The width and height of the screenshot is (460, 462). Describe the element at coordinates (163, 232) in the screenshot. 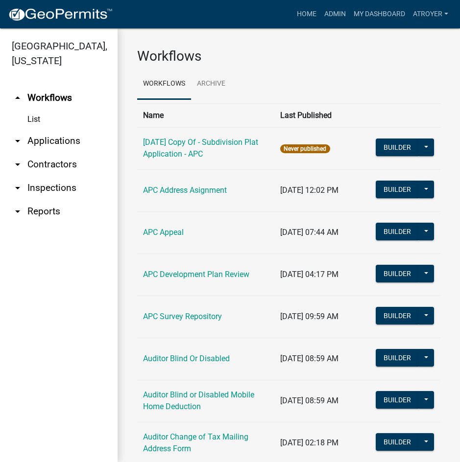

I see `a: APC Appeal` at that location.